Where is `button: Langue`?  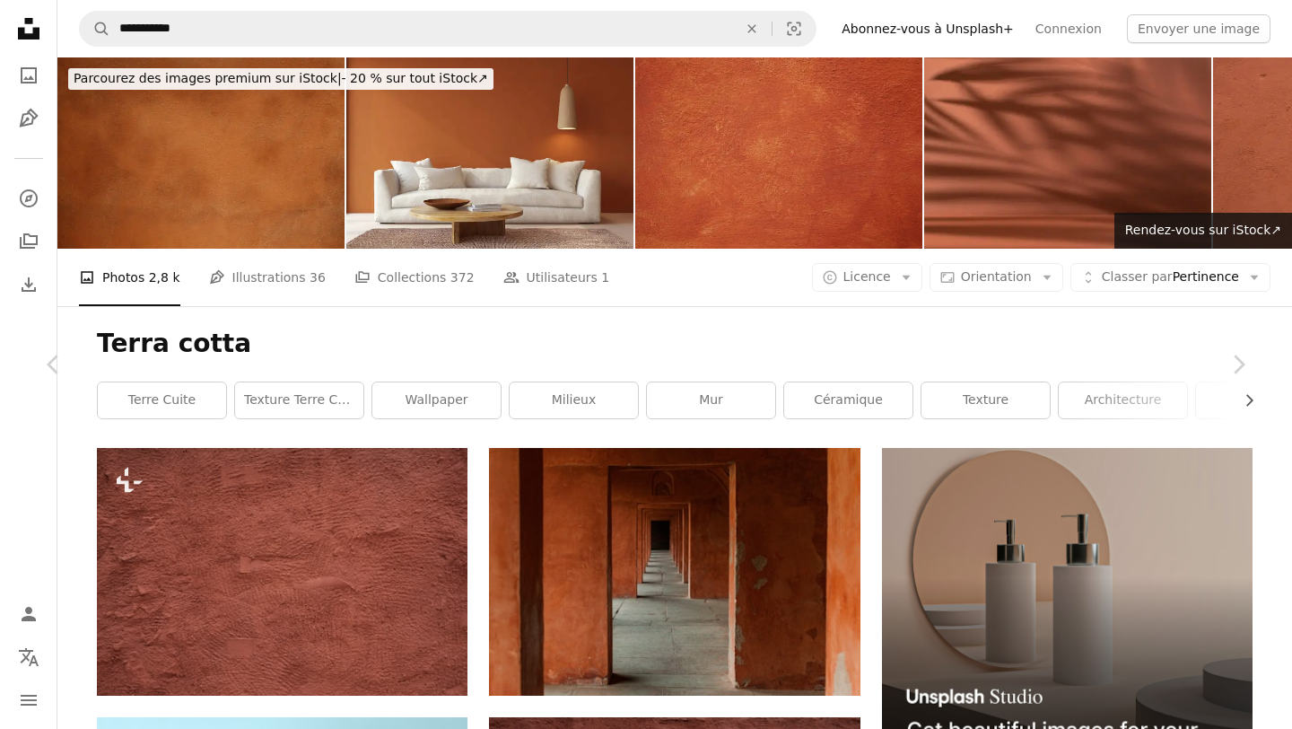
button: Langue is located at coordinates (29, 657).